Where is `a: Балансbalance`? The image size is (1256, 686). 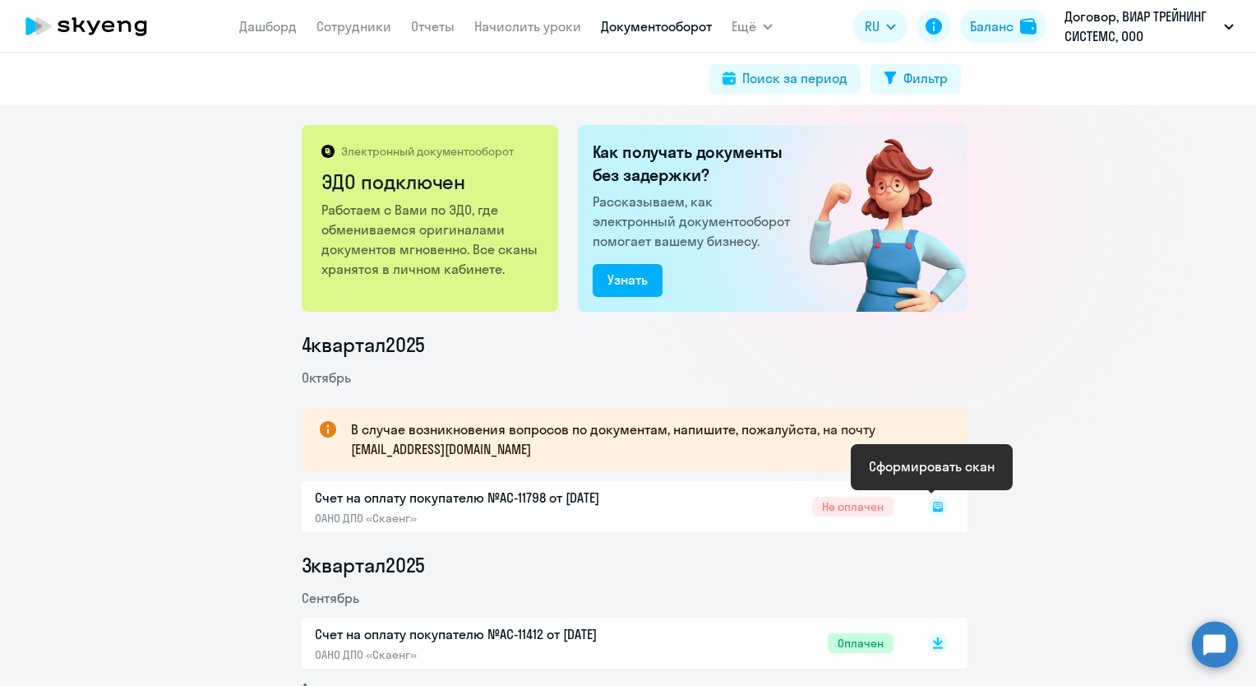 a: Балансbalance is located at coordinates (1003, 26).